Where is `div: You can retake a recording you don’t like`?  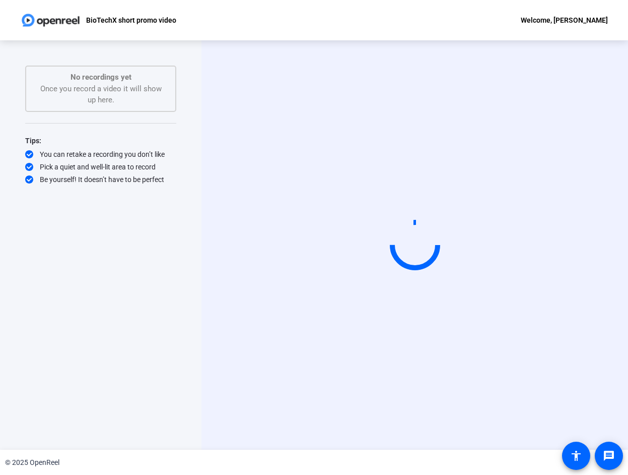 div: You can retake a recording you don’t like is located at coordinates (101, 154).